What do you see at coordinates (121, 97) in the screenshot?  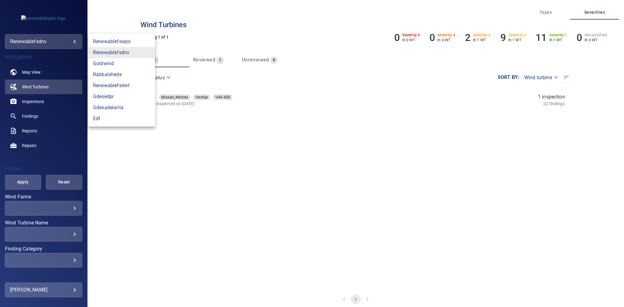 I see `a: gdesedpr` at bounding box center [121, 97].